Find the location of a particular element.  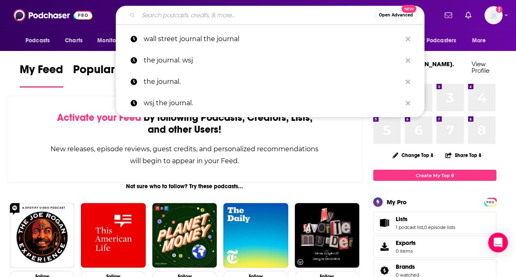

img: Podchaser - Follow, Share and Rate Podcasts is located at coordinates (53, 15).